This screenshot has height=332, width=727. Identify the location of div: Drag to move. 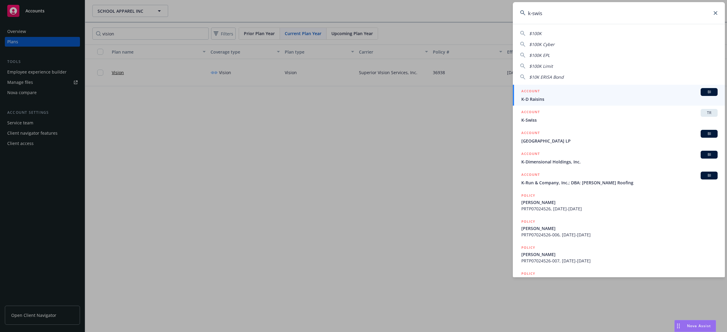
(679, 326).